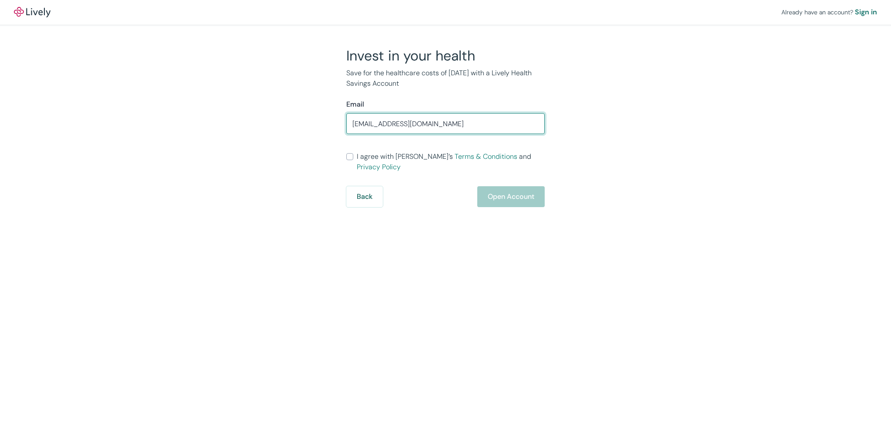  Describe the element at coordinates (32, 12) in the screenshot. I see `img: Lively` at that location.